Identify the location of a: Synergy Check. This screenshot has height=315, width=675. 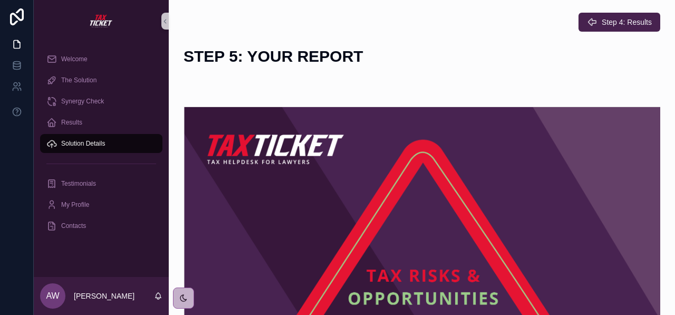
(101, 101).